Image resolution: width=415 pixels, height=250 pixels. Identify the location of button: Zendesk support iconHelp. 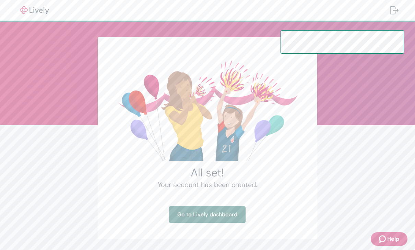
(389, 239).